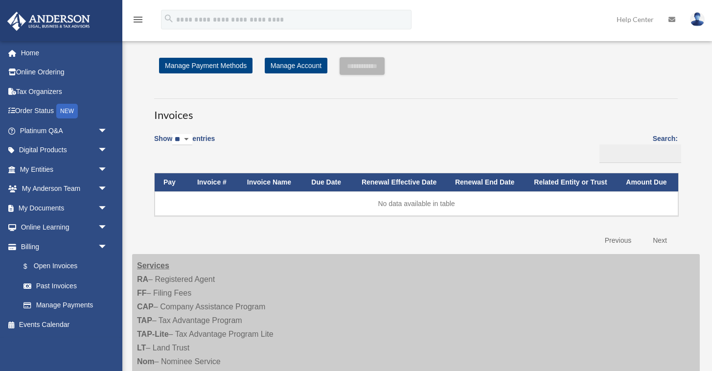 Image resolution: width=712 pixels, height=371 pixels. Describe the element at coordinates (65, 208) in the screenshot. I see `a: My Documentsarrow_drop_down` at that location.